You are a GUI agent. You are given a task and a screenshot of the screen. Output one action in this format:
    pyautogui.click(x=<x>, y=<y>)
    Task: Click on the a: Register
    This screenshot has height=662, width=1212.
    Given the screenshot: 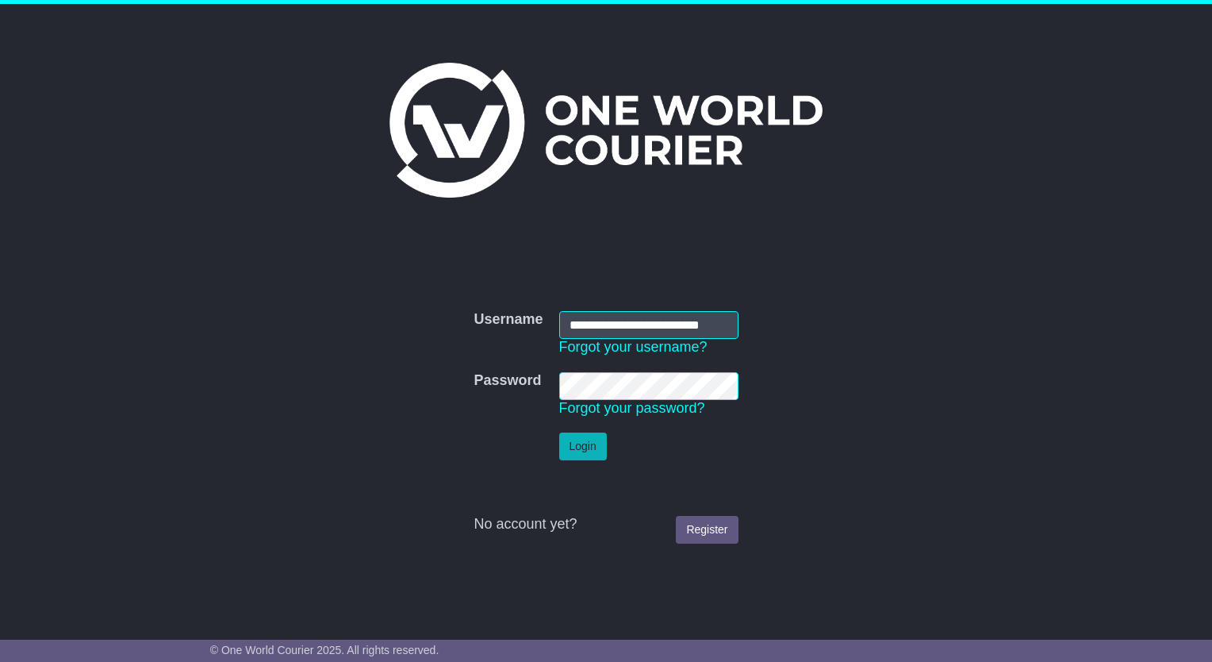 What is the action you would take?
    pyautogui.click(x=707, y=529)
    